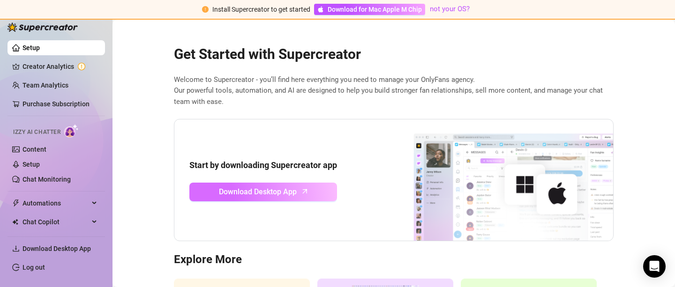 The width and height of the screenshot is (675, 287). Describe the element at coordinates (43, 27) in the screenshot. I see `img: logo-BBDzfeDw.svg` at that location.